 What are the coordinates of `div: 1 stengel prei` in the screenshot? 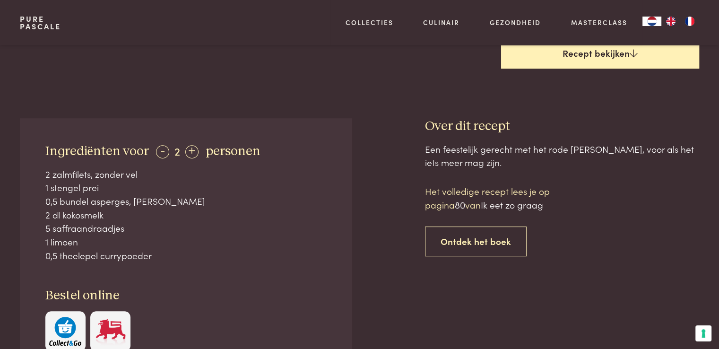 It's located at (186, 187).